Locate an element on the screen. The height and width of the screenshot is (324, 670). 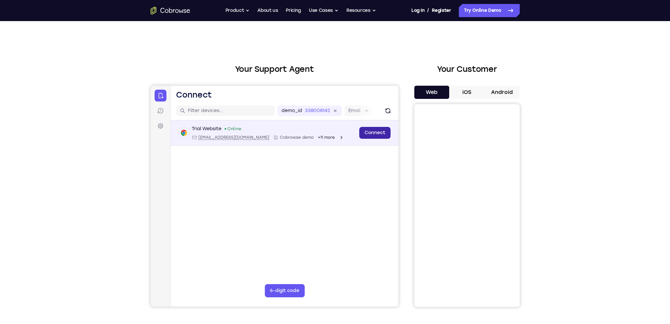
div: App is located at coordinates (143, 52).